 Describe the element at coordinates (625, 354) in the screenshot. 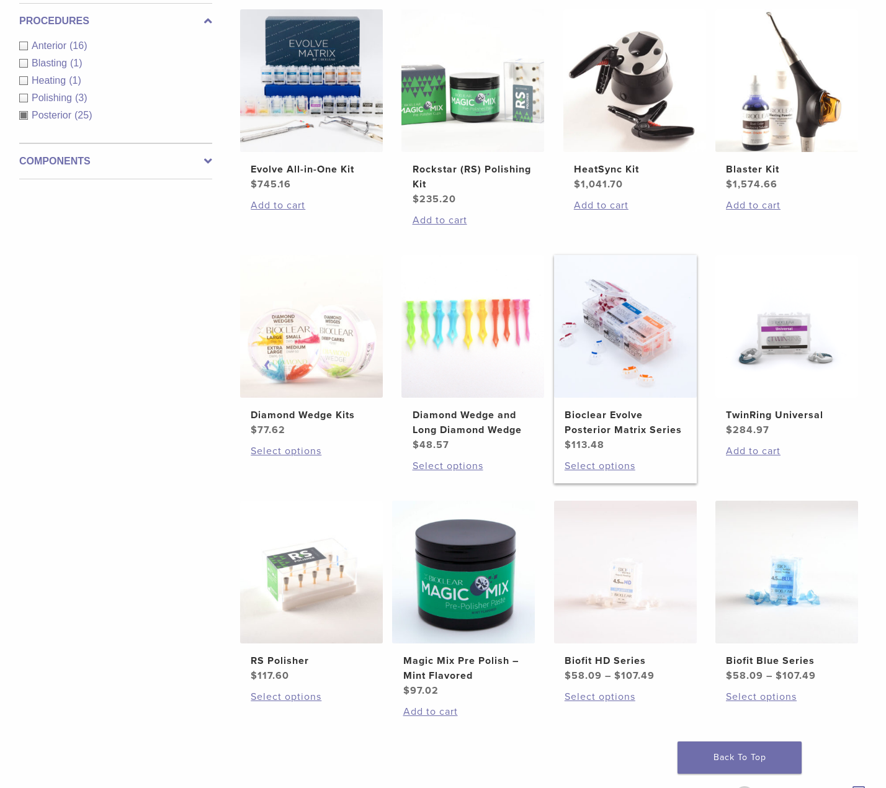

I see `a: Bioclear Evolve Posterior Matrix SeriesBioclear Evolve Posterior Matrix Series $113.48` at that location.